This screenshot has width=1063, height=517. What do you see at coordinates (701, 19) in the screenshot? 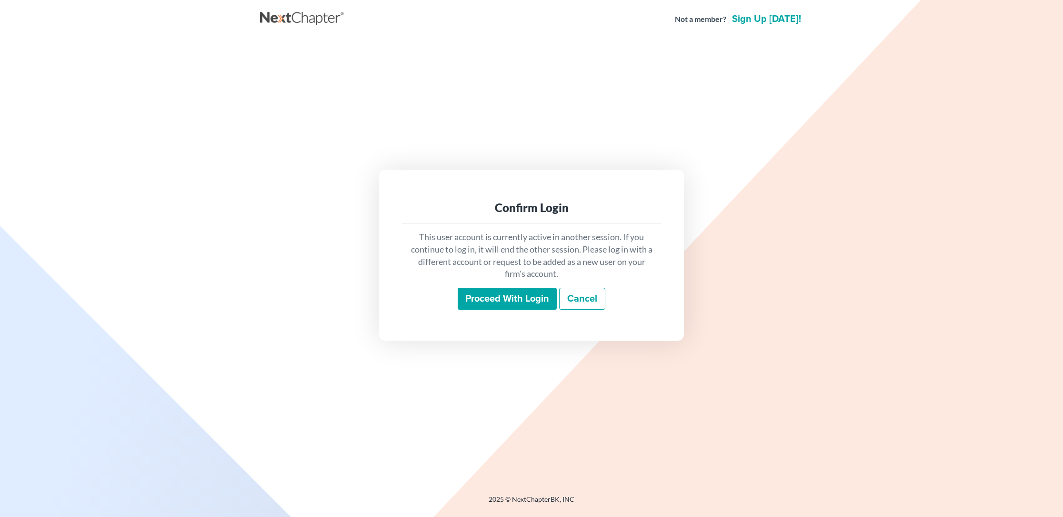
I see `strong: Not a member?` at bounding box center [701, 19].